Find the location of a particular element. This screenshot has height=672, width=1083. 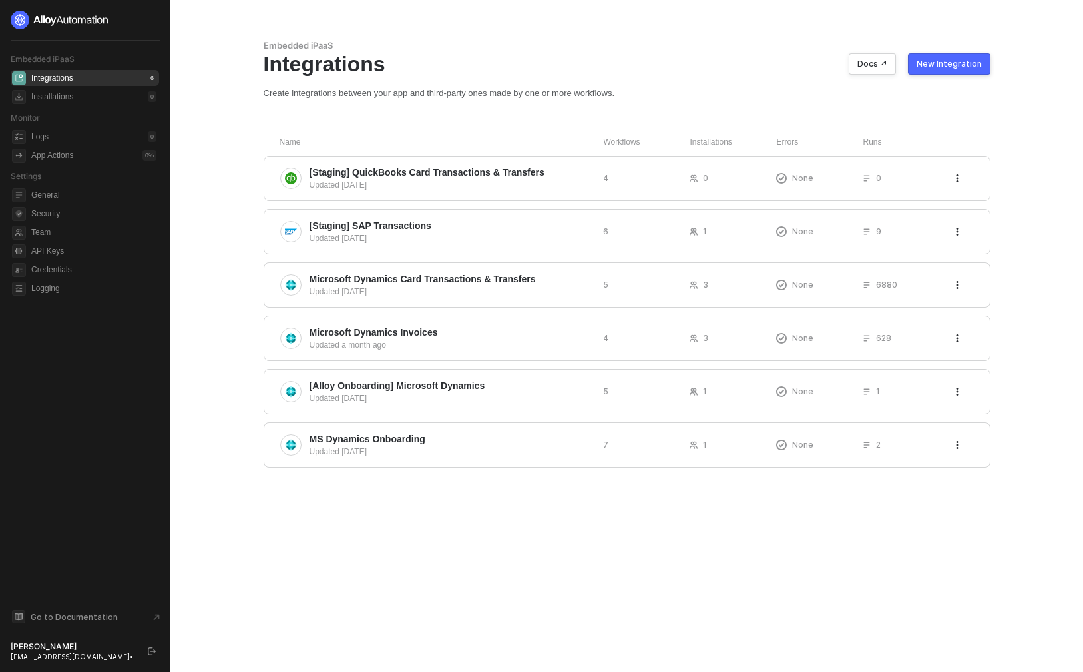

div: Create integrations between your app and third-party ones made by one or more workflows. is located at coordinates (627, 93).